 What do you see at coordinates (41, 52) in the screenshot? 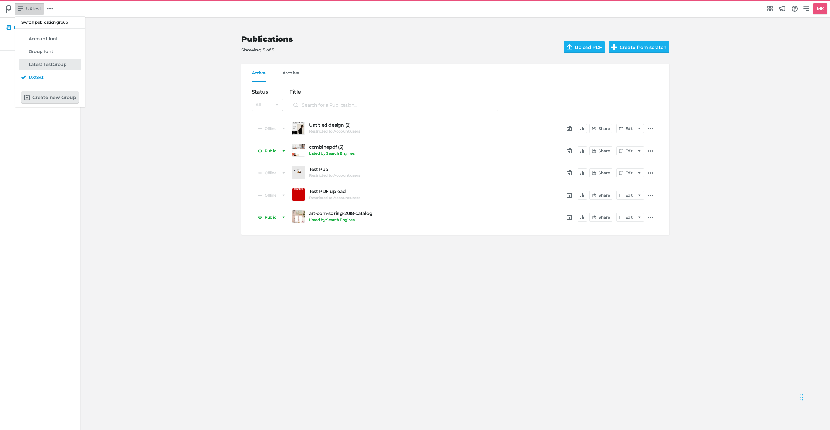
I see `h5: Group font` at bounding box center [41, 52].